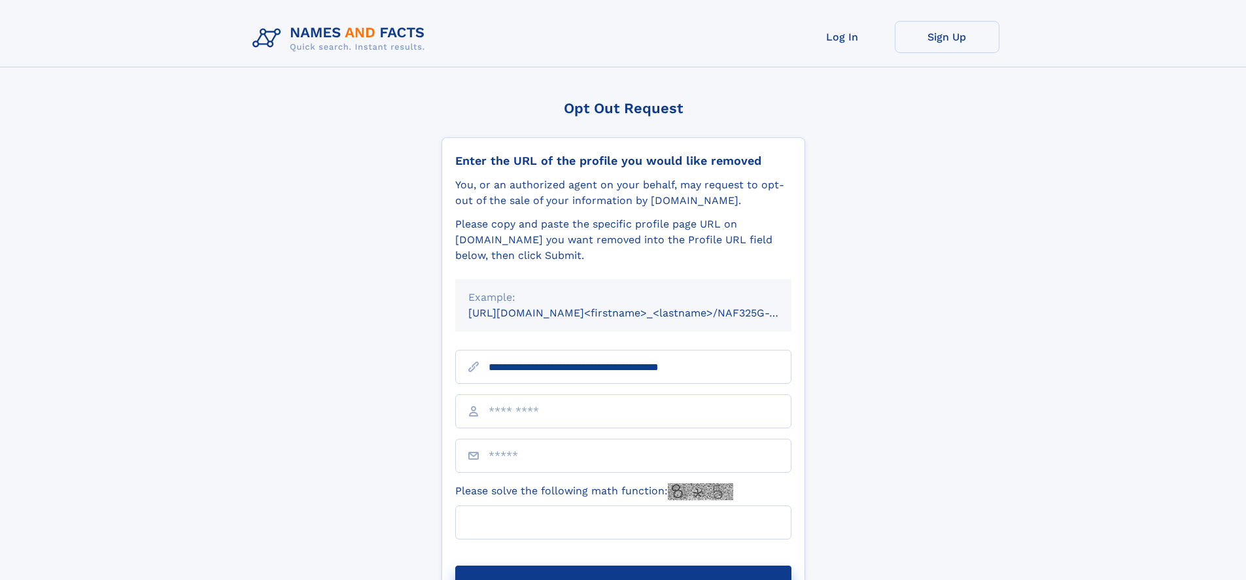 The width and height of the screenshot is (1246, 580). Describe the element at coordinates (842, 37) in the screenshot. I see `a: Log In` at that location.